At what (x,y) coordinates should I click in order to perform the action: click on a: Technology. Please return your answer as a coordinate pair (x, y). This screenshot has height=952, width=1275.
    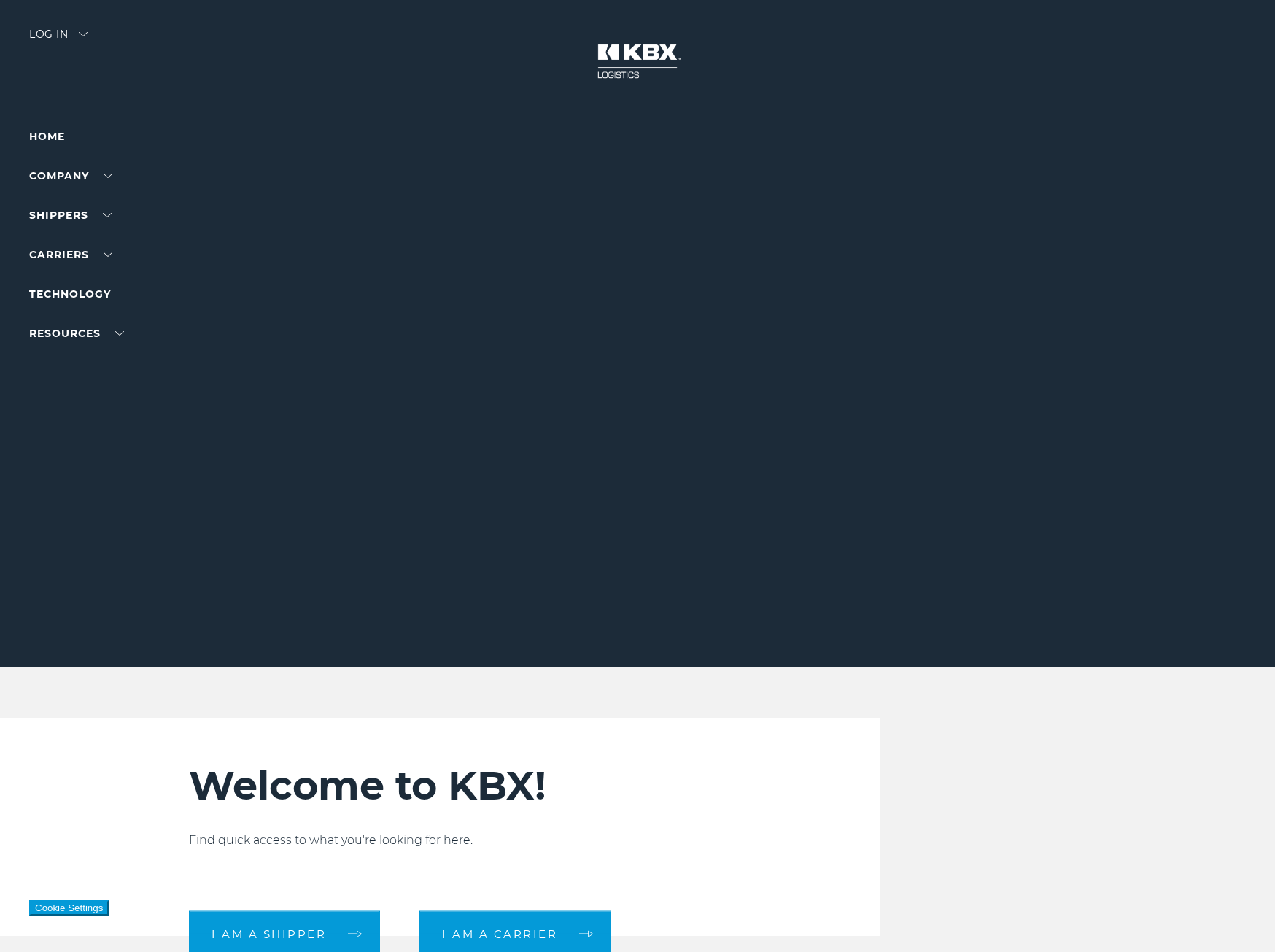
    Looking at the image, I should click on (70, 294).